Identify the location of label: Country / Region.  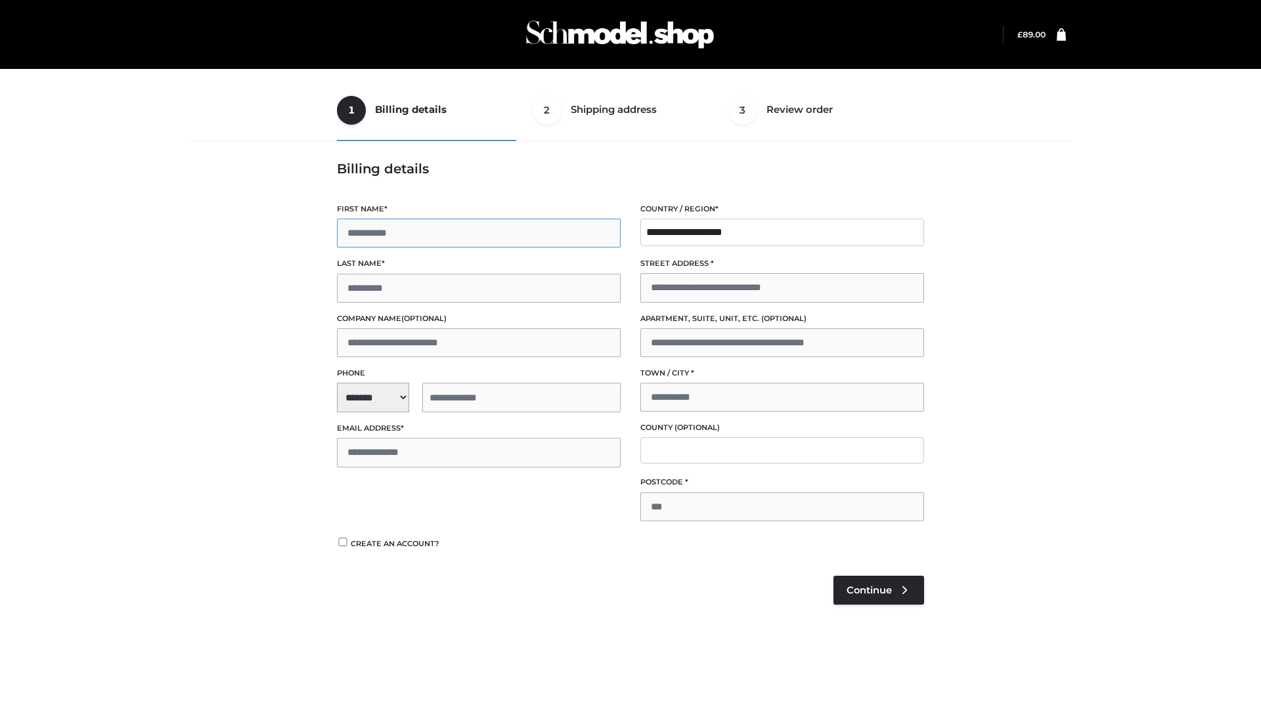
(782, 209).